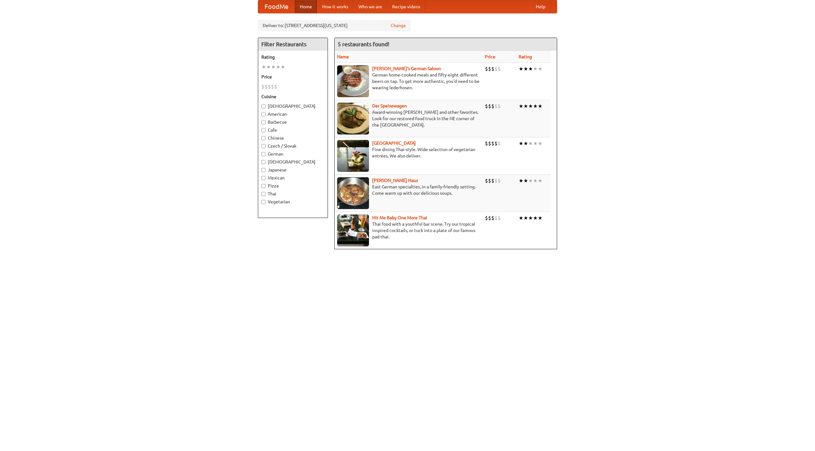 The image size is (815, 451). What do you see at coordinates (364, 44) in the screenshot?
I see `ng-pluralize: 5 restaurants found!` at bounding box center [364, 44].